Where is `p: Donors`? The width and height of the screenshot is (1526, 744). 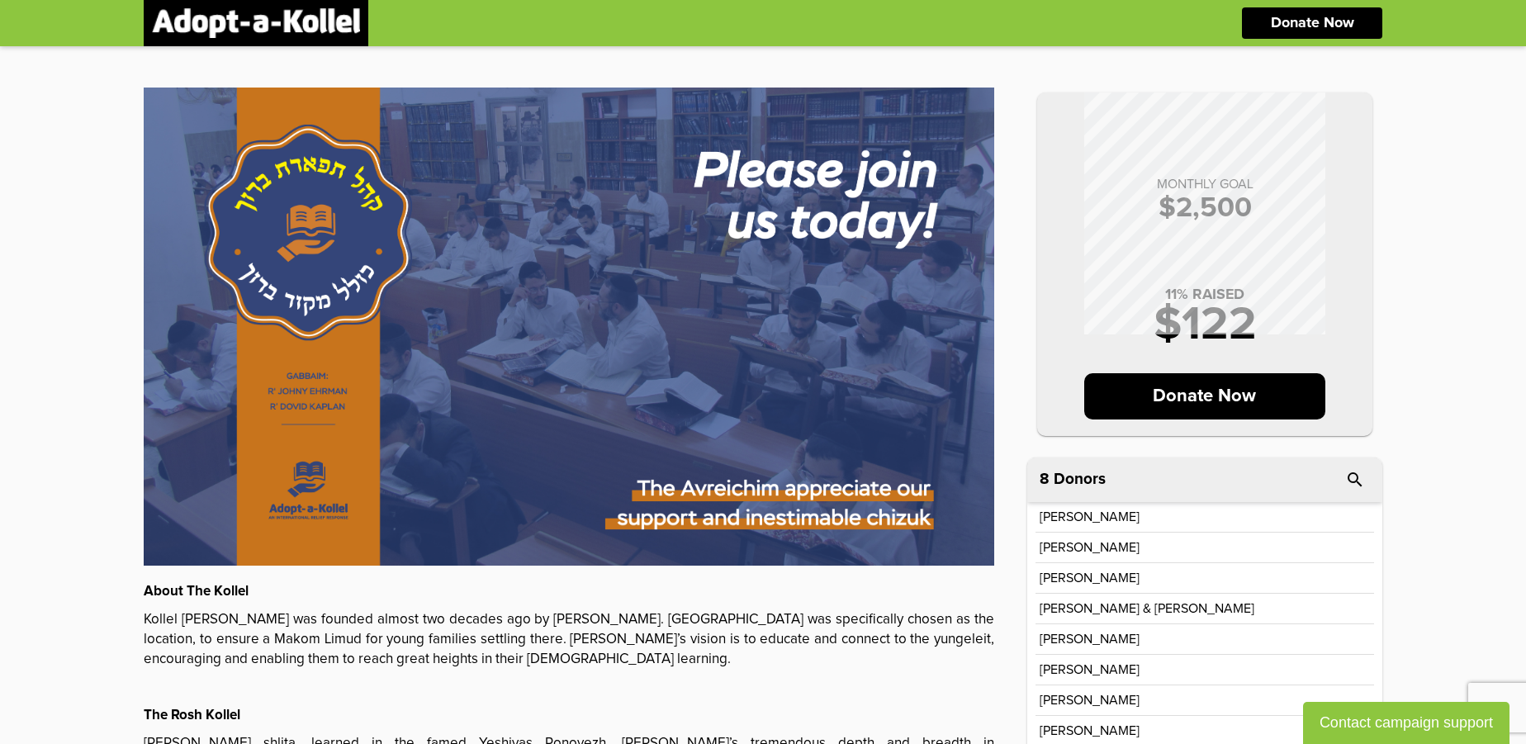 p: Donors is located at coordinates (1079, 479).